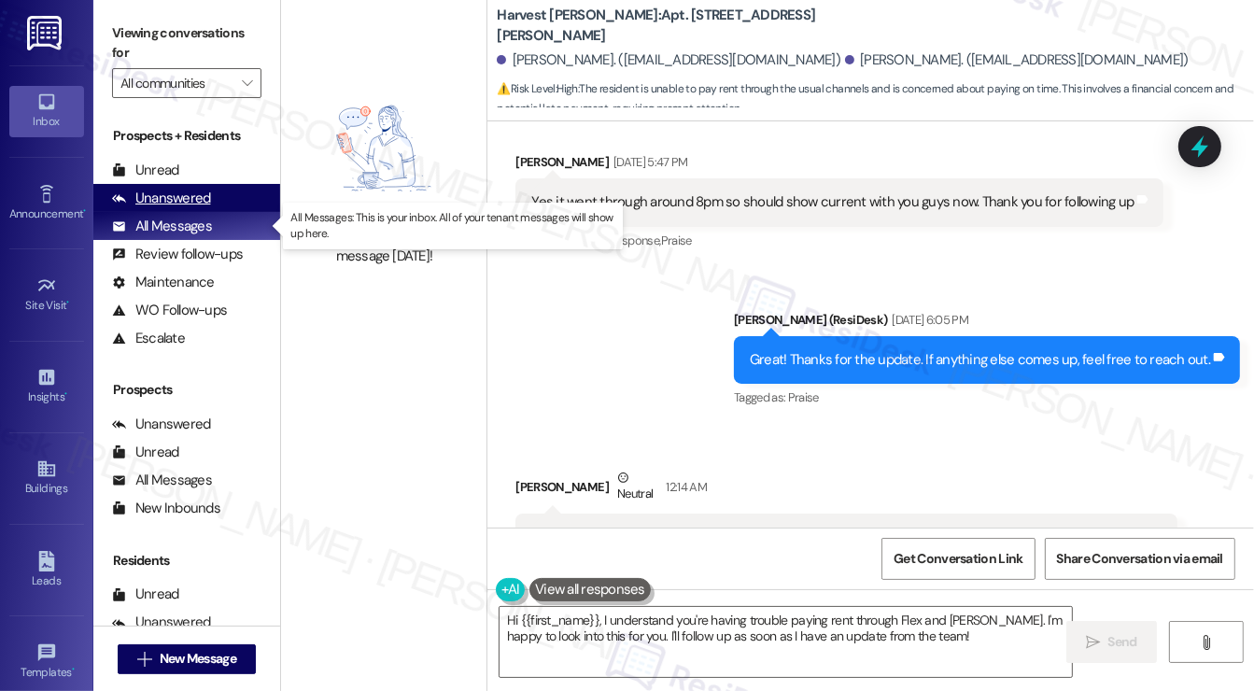 The height and width of the screenshot is (691, 1254). Describe the element at coordinates (1140, 559) in the screenshot. I see `button: Share Conversation via email` at that location.